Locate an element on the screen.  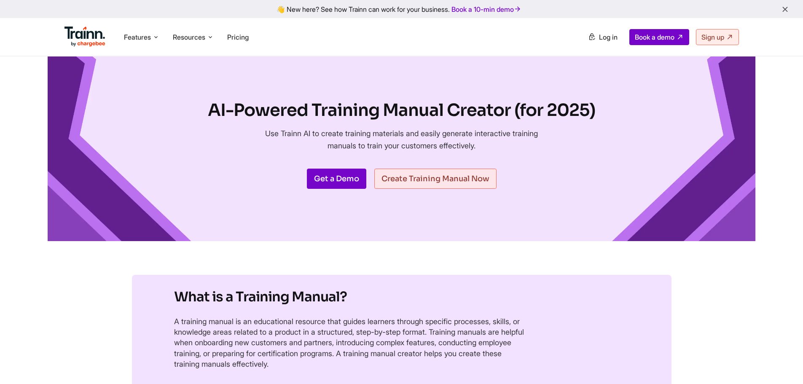
span: Sign up is located at coordinates (712, 37).